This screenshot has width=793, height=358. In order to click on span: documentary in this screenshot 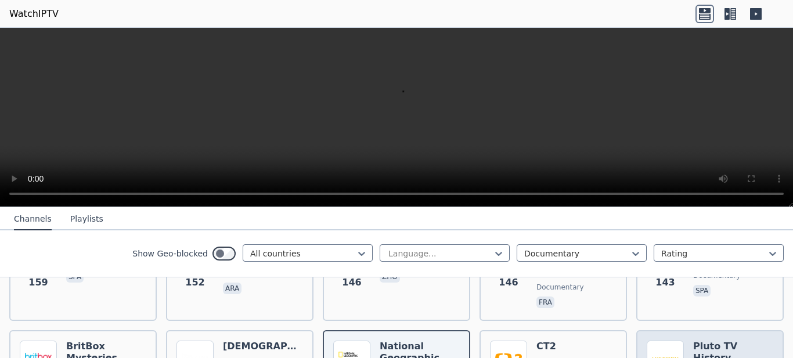, I will do `click(560, 287)`.